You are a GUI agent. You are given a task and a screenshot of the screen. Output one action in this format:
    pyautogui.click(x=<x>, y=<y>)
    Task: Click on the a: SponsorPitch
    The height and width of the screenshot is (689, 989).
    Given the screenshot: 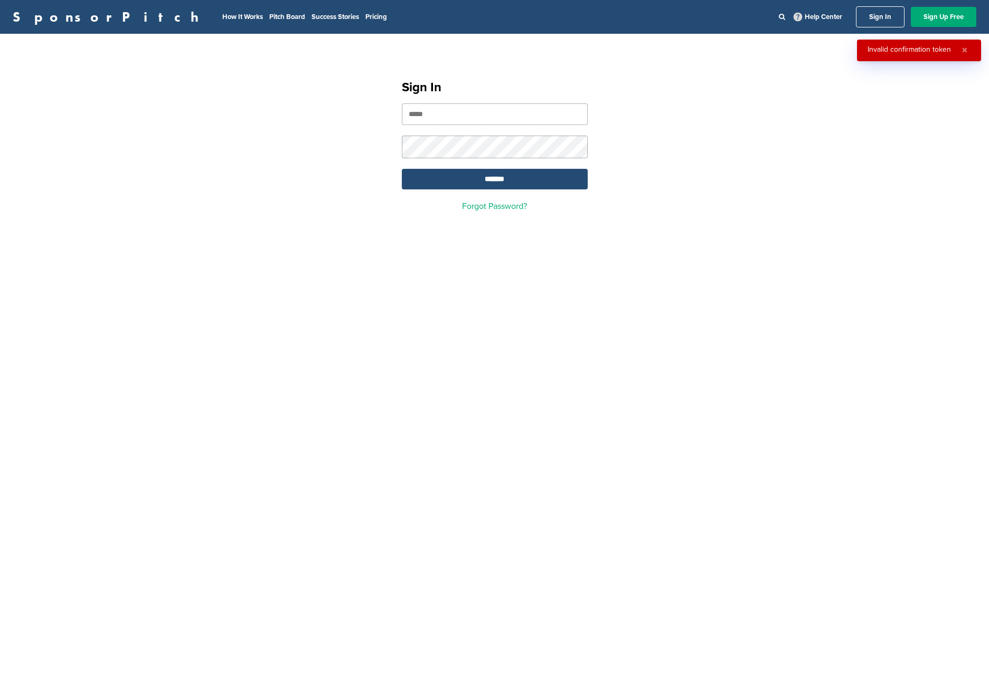 What is the action you would take?
    pyautogui.click(x=109, y=17)
    